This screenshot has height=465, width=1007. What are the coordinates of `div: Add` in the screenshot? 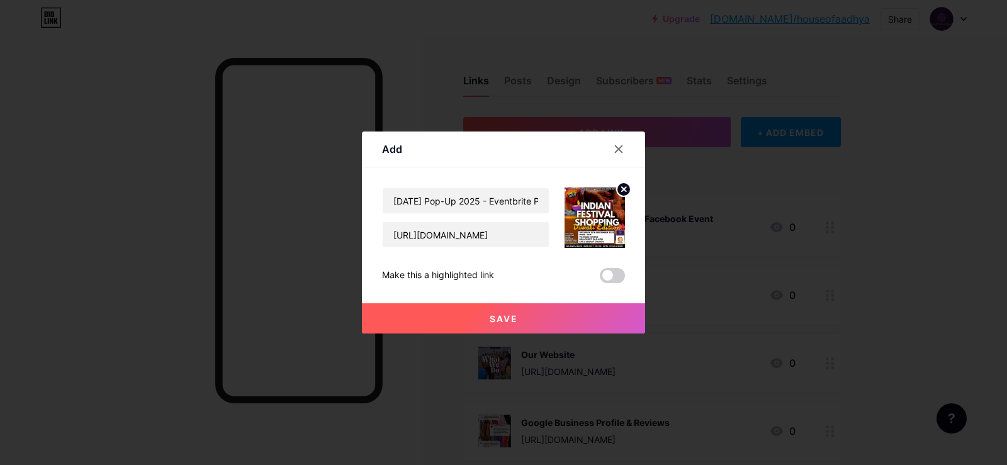 It's located at (392, 149).